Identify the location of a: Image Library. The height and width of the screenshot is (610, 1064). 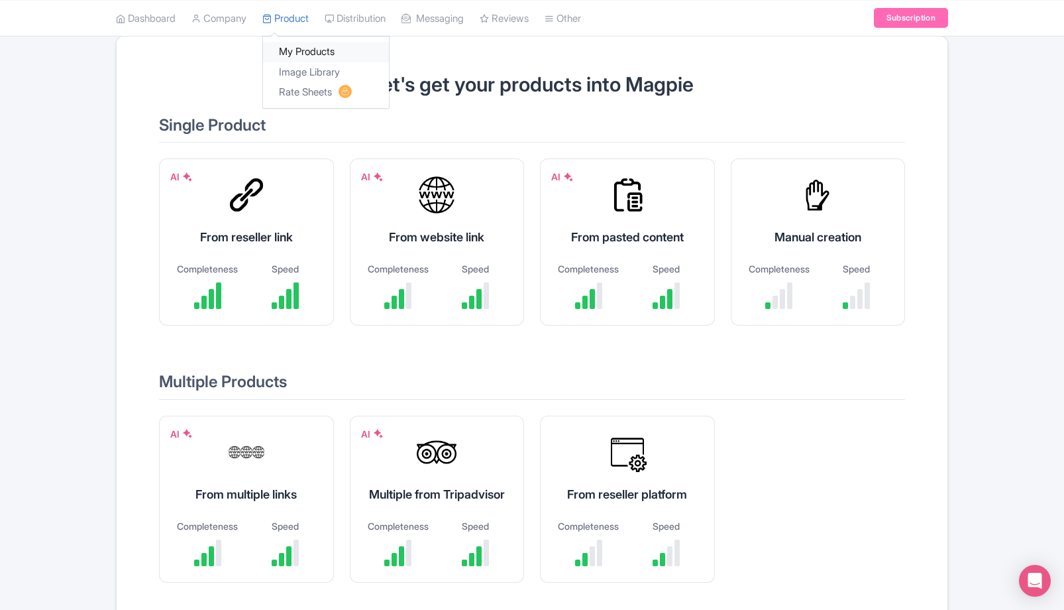
(326, 72).